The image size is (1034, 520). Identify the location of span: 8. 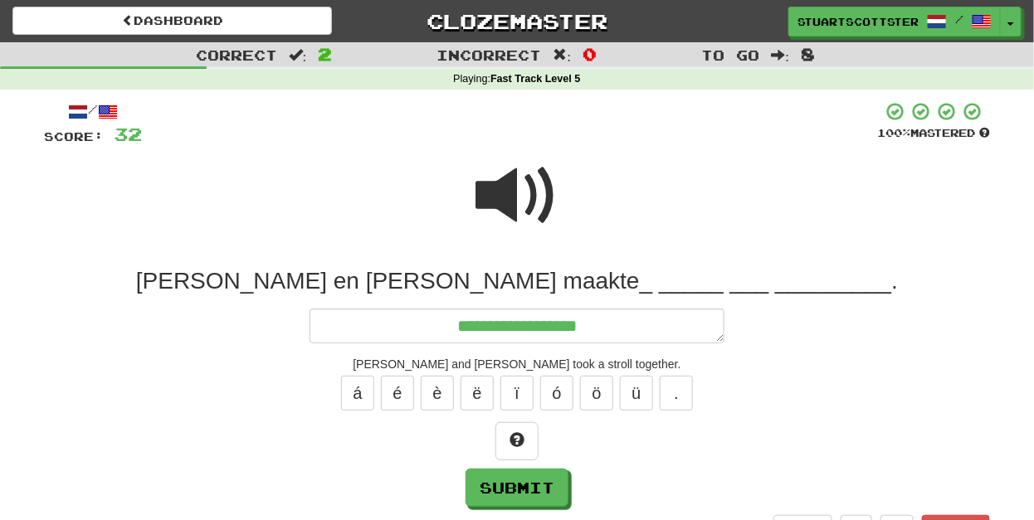
(807, 54).